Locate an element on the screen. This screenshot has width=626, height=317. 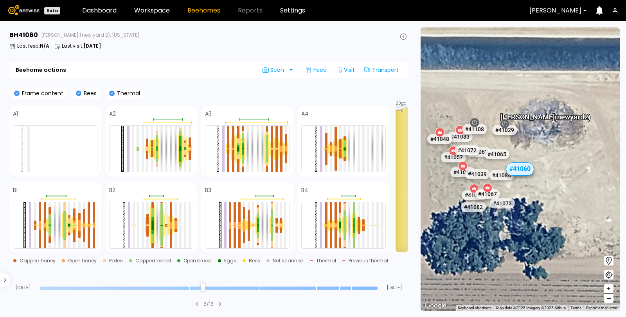
img: Beewise logo is located at coordinates (23, 10).